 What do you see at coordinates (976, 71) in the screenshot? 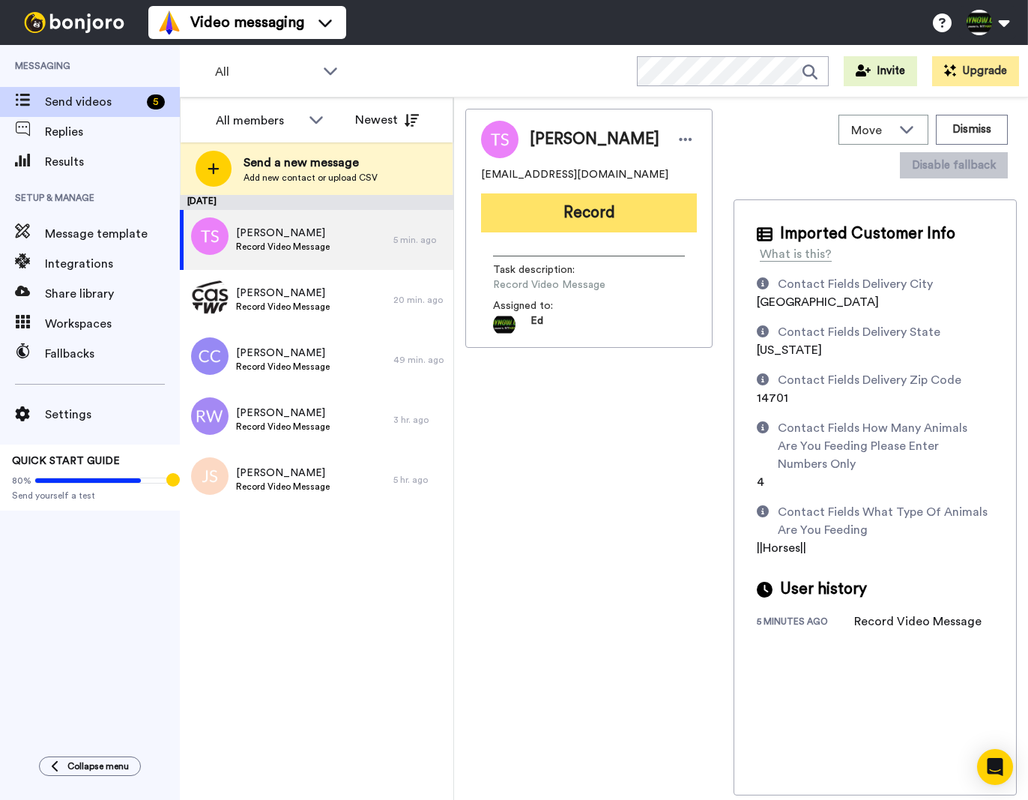
I see `button: Upgrade` at bounding box center [976, 71].